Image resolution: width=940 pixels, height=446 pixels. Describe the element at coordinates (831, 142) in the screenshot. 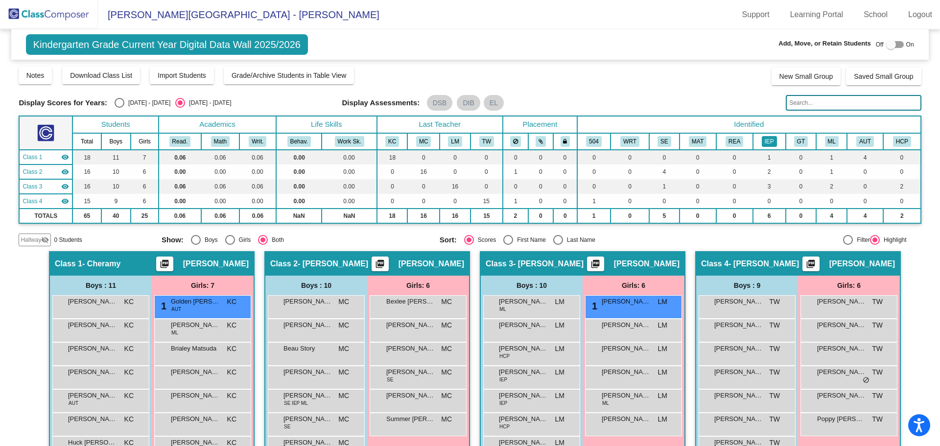

I see `th: Multi-Language Learner` at that location.